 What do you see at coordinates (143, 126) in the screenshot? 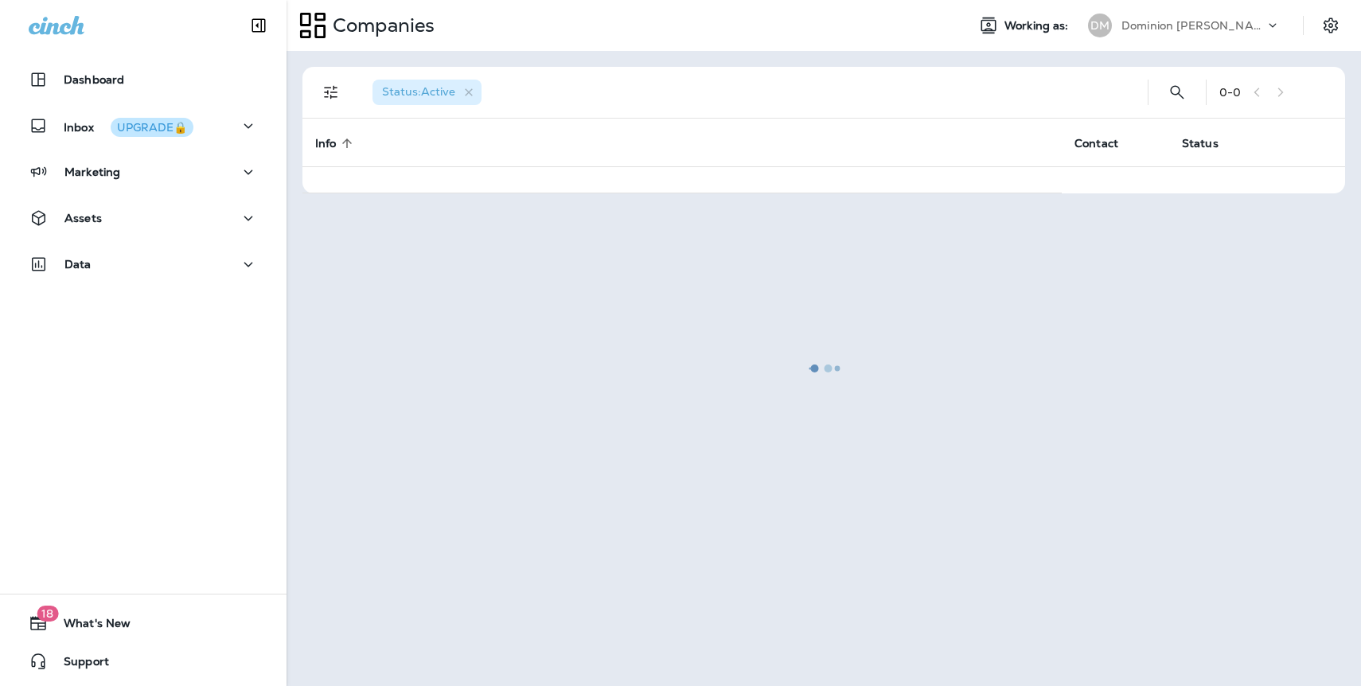
I see `button: InboxUPGRADE🔒` at bounding box center [143, 126].